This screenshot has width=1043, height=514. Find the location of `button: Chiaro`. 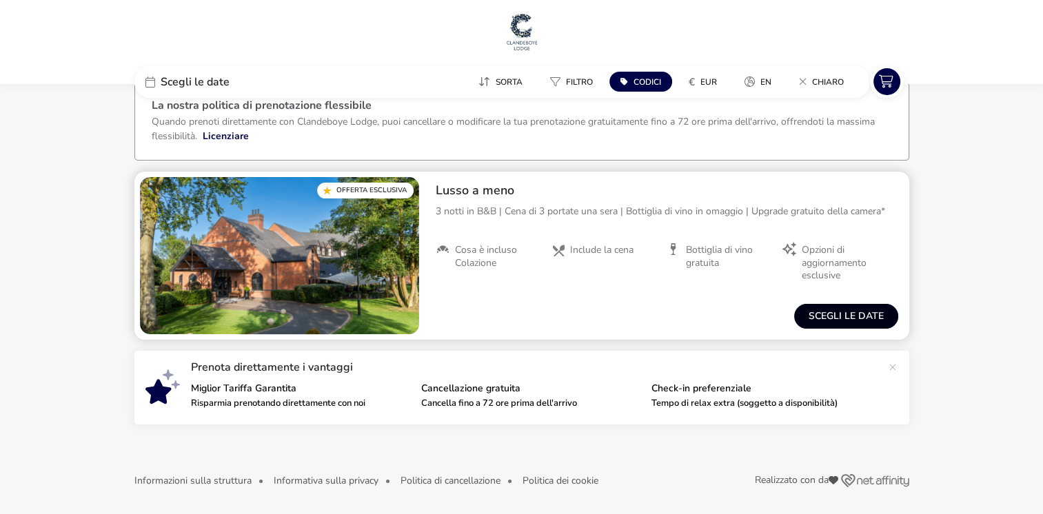

button: Chiaro is located at coordinates (821, 81).